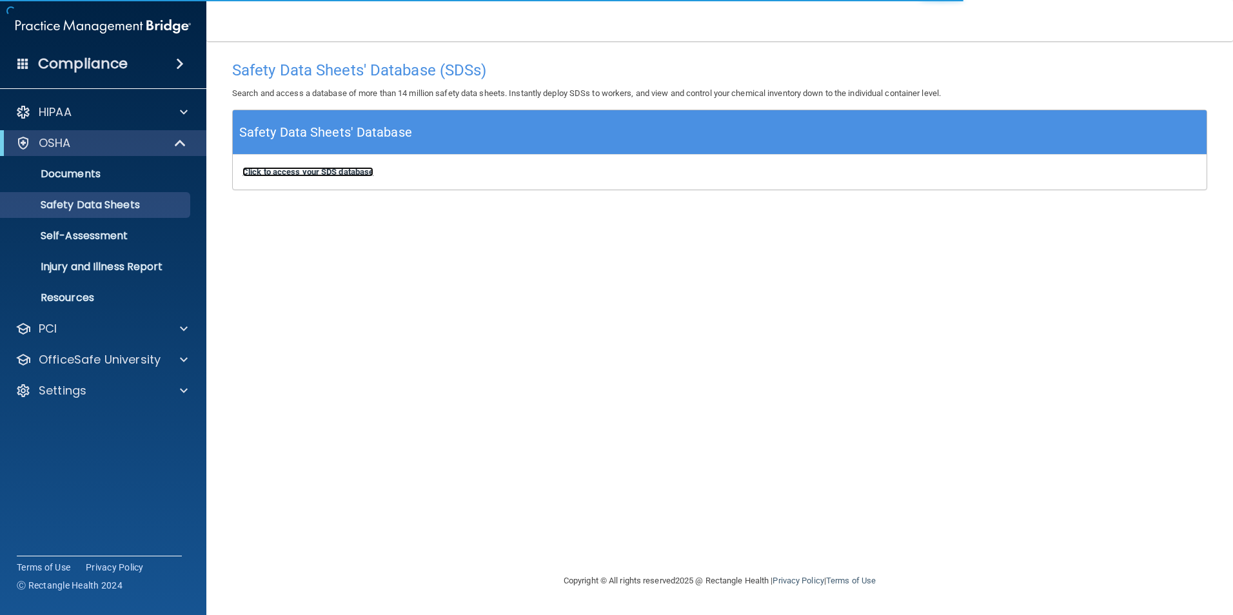 This screenshot has width=1233, height=615. Describe the element at coordinates (308, 171) in the screenshot. I see `b: Click to access your SDS database` at that location.